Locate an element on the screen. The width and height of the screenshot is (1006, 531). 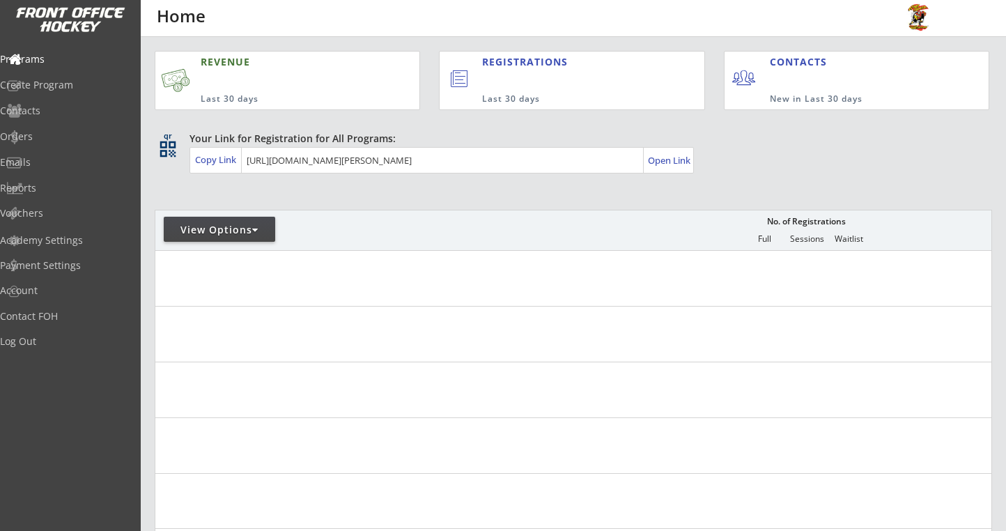
div: Your Link for Registration for All Programs: is located at coordinates (569, 139).